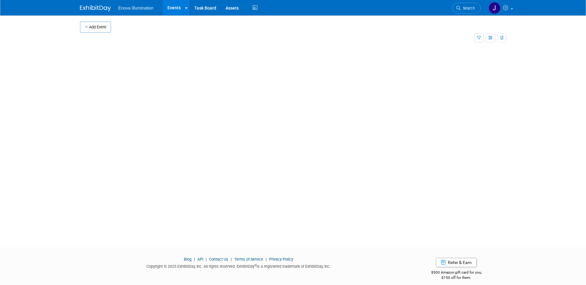  What do you see at coordinates (281, 259) in the screenshot?
I see `a: Privacy Policy` at bounding box center [281, 259].